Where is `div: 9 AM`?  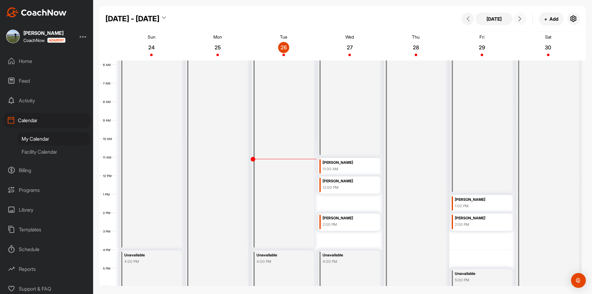
div: 9 AM is located at coordinates (108, 120).